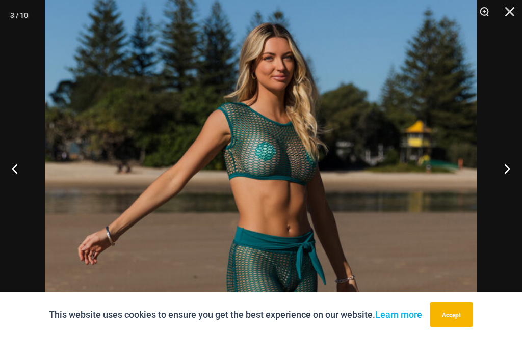 This screenshot has height=337, width=522. I want to click on a: Learn more, so click(399, 315).